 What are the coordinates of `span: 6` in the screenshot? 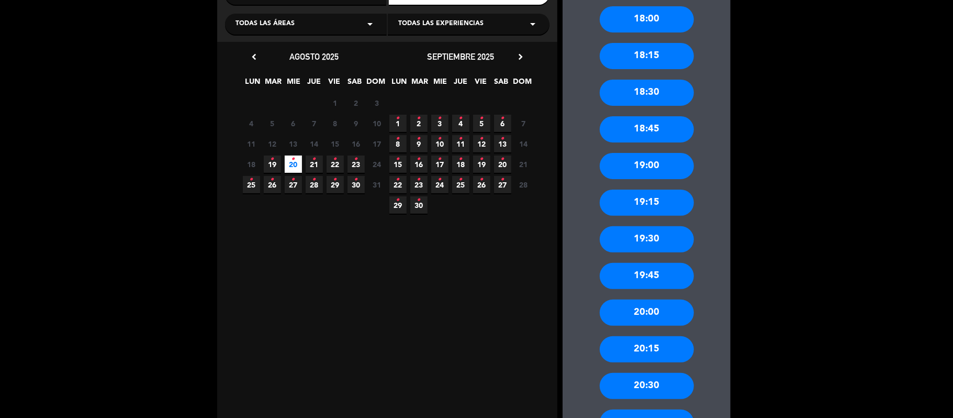 It's located at (293, 123).